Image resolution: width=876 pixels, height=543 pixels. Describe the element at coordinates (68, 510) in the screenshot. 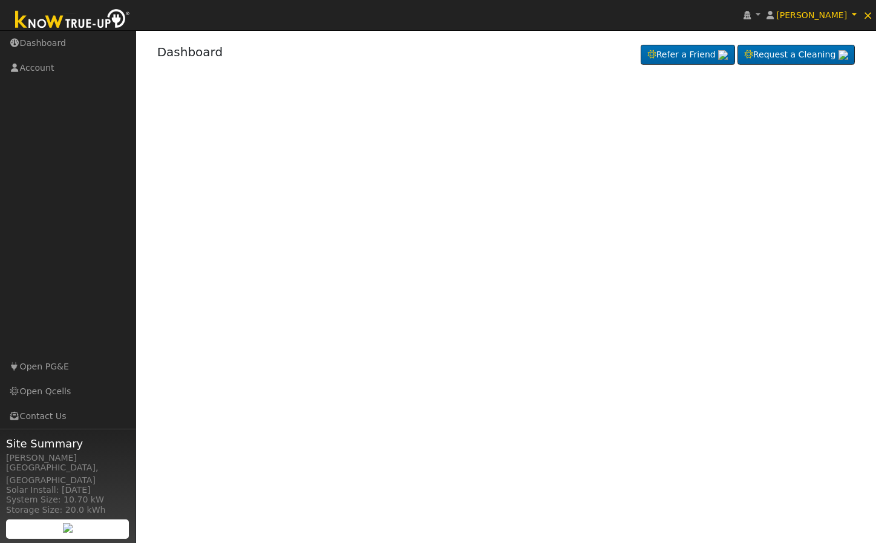

I see `div: Storage Size: 20.0 kWh` at that location.